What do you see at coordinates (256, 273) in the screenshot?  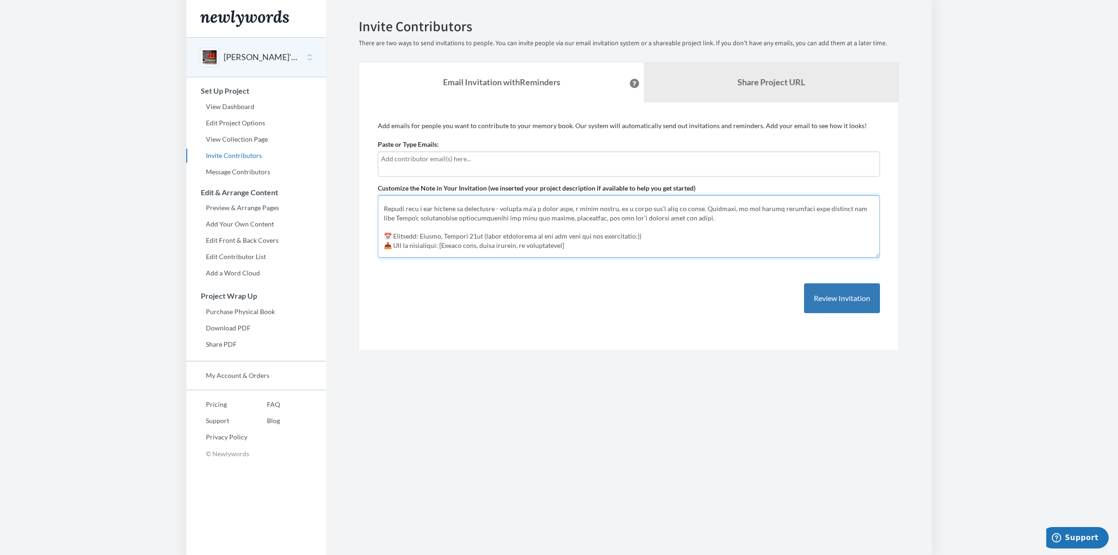 I see `a: Add a Word Cloud` at bounding box center [256, 273].